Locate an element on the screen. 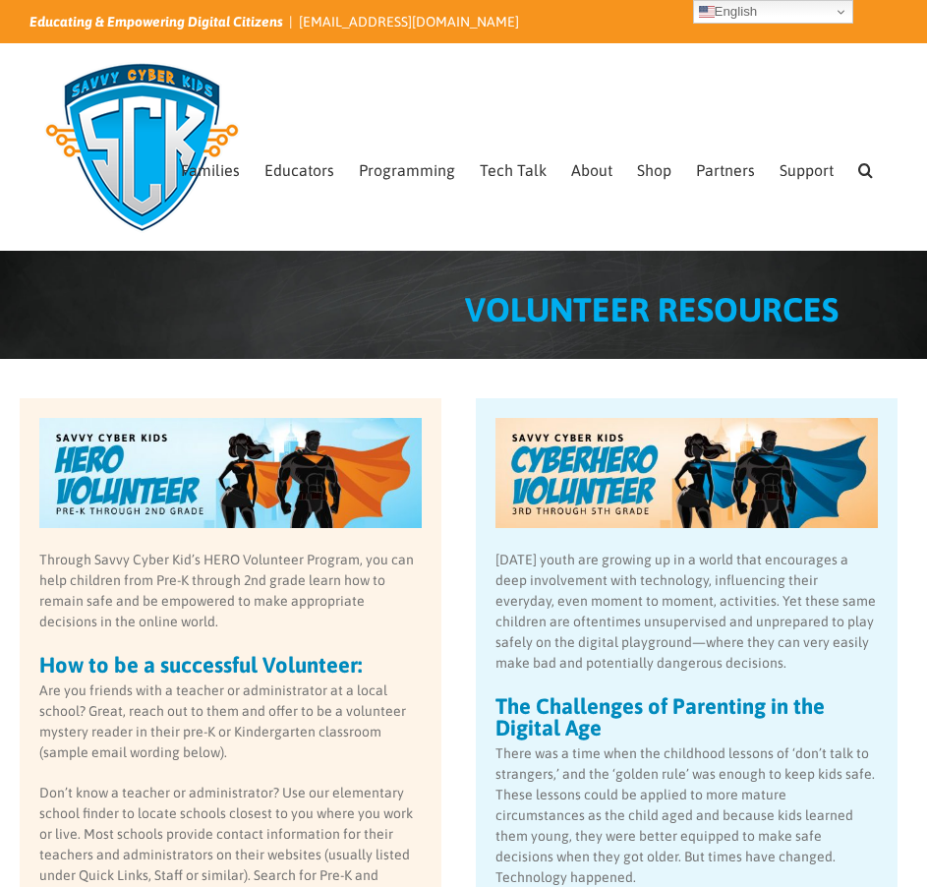  p: Through Savvy Cyber Kid’s HERO Volunteer Program, you can help children from Pre-K through 2nd gr... is located at coordinates (230, 591).